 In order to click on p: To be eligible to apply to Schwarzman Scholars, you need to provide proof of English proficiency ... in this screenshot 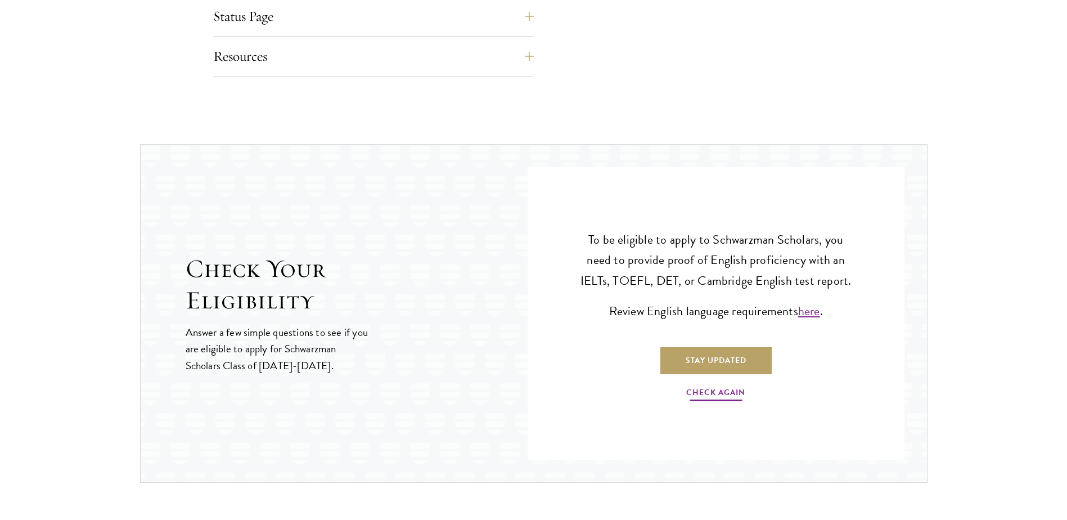, I will do `click(716, 260)`.